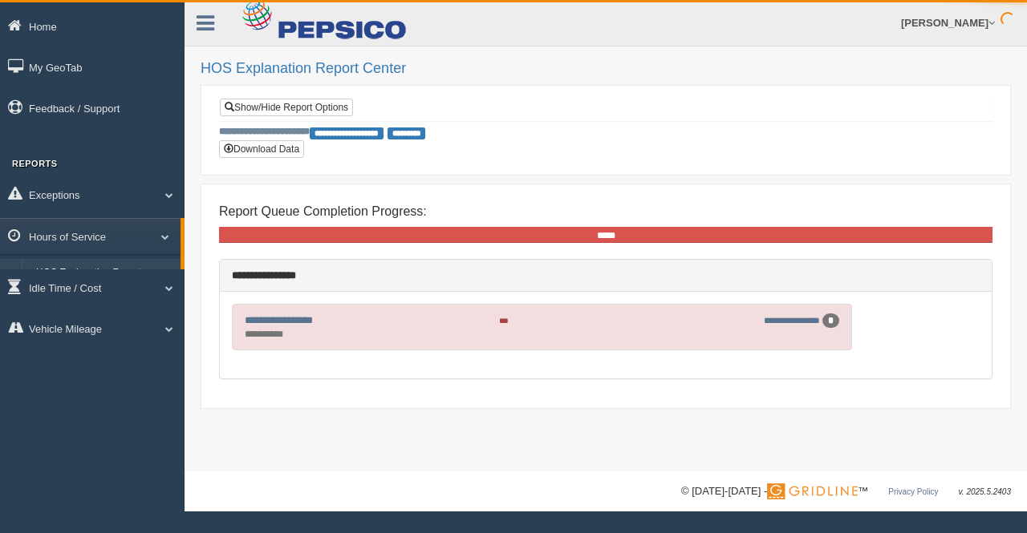 The image size is (1027, 533). Describe the element at coordinates (286, 107) in the screenshot. I see `a: Show/Hide Report Options` at that location.